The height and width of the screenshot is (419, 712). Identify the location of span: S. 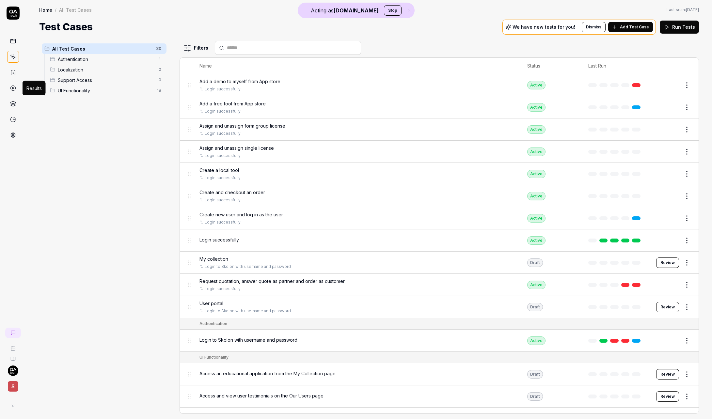
(13, 387).